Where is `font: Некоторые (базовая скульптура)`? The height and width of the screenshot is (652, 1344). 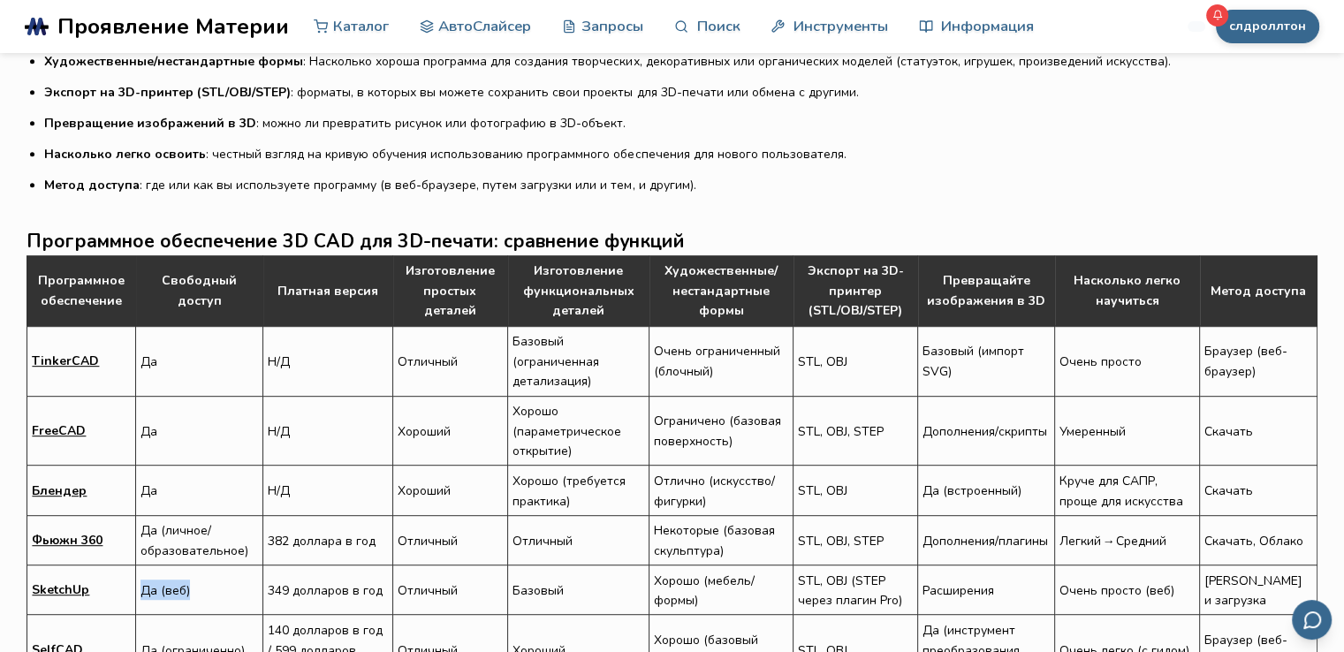
font: Некоторые (базовая скульптура) is located at coordinates (714, 541).